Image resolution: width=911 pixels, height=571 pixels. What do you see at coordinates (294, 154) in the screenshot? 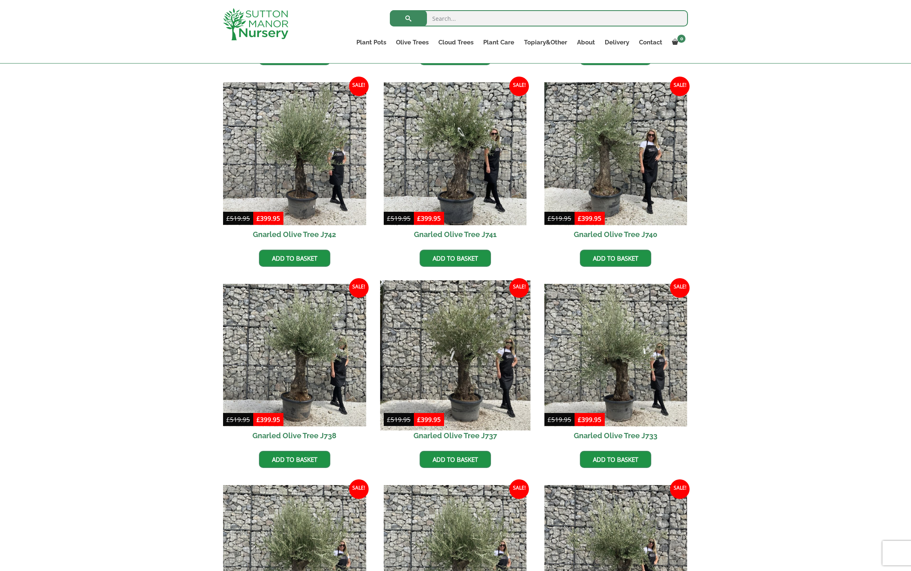
I see `img: Gnarled Olive Tree J742` at bounding box center [294, 154].